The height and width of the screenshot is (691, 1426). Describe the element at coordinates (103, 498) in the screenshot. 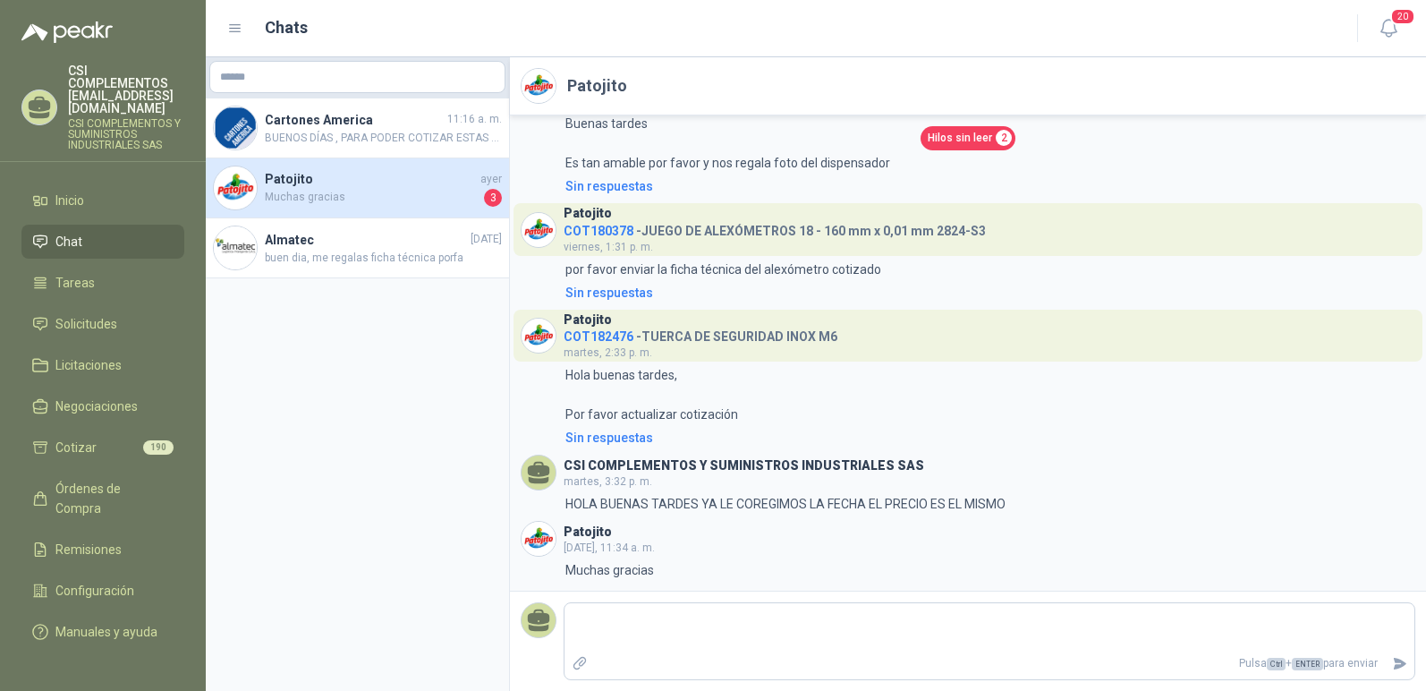

I see `a: Órdenes de Compra` at that location.